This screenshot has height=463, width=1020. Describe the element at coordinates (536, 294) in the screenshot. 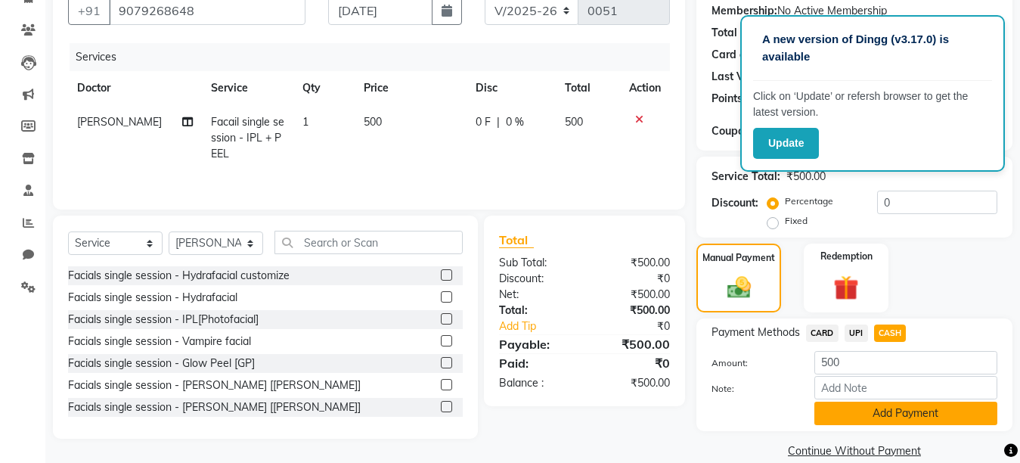

I see `div: Net:` at that location.